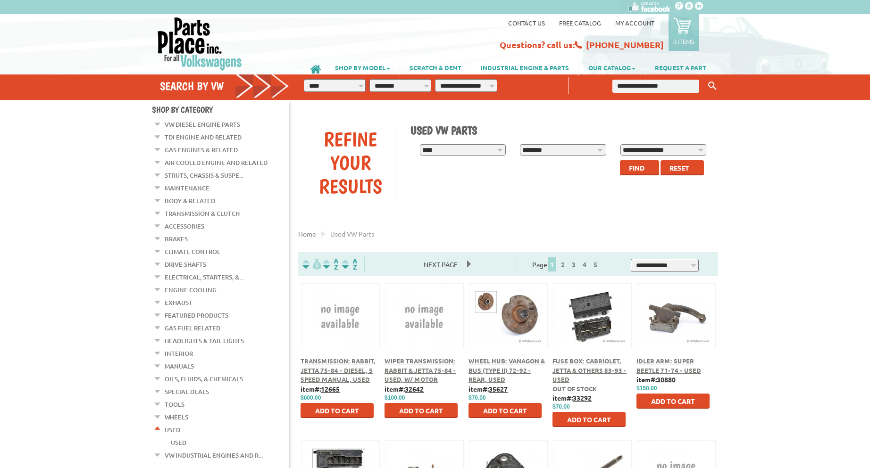  Describe the element at coordinates (679, 168) in the screenshot. I see `span: Reset` at that location.